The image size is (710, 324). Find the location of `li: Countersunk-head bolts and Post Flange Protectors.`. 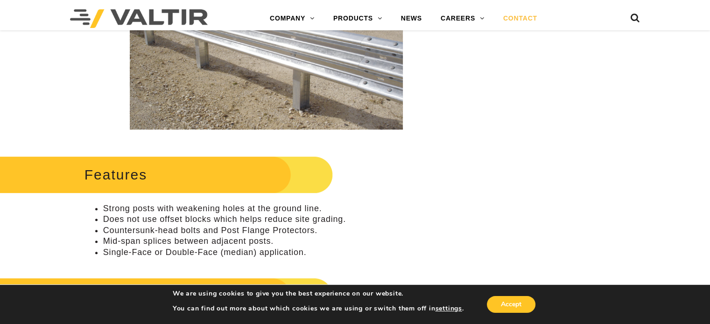

li: Countersunk-head bolts and Post Flange Protectors. is located at coordinates (275, 231).